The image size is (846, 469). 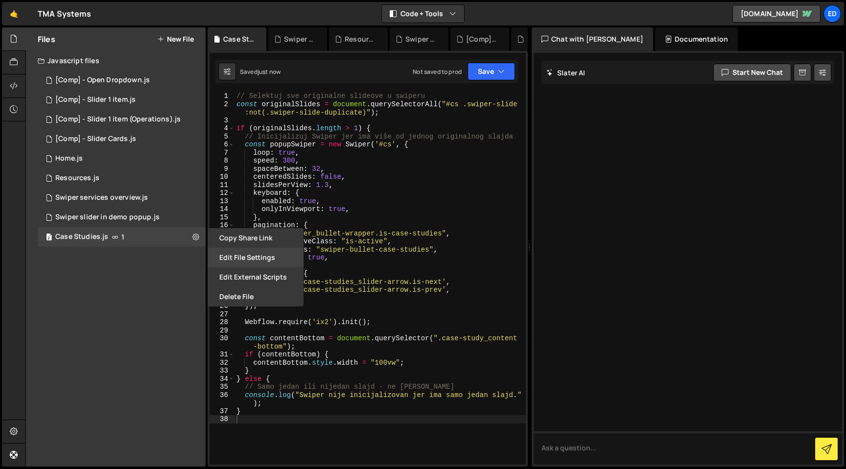 I want to click on button: Copy share link, so click(x=256, y=238).